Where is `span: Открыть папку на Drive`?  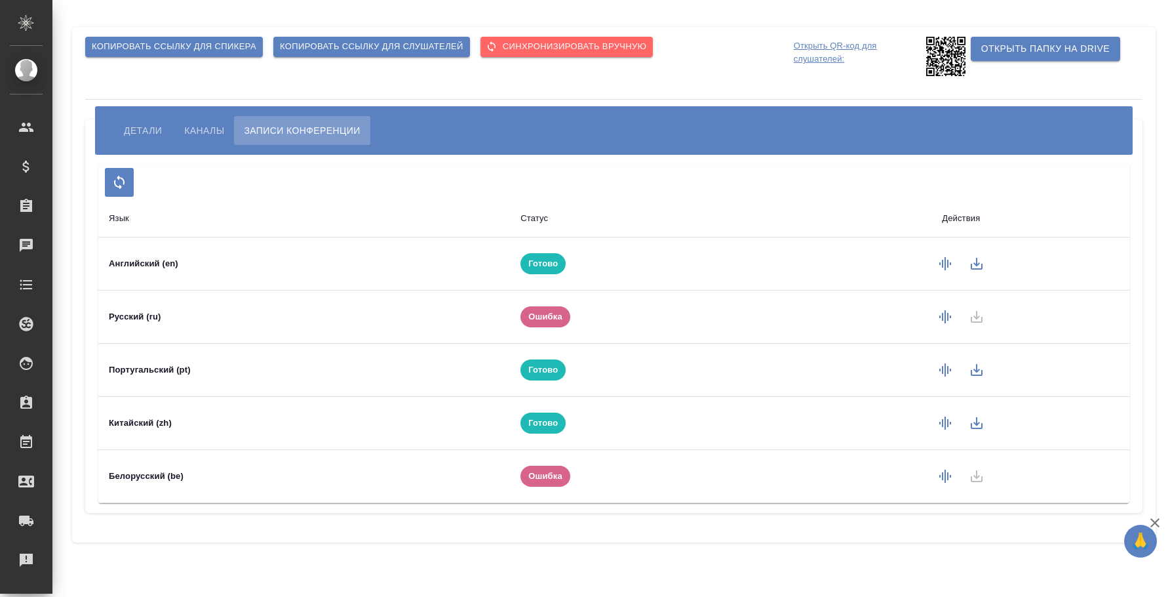
span: Открыть папку на Drive is located at coordinates (1046, 49).